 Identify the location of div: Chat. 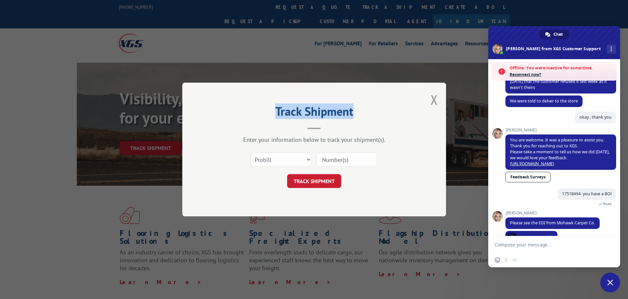
(554, 34).